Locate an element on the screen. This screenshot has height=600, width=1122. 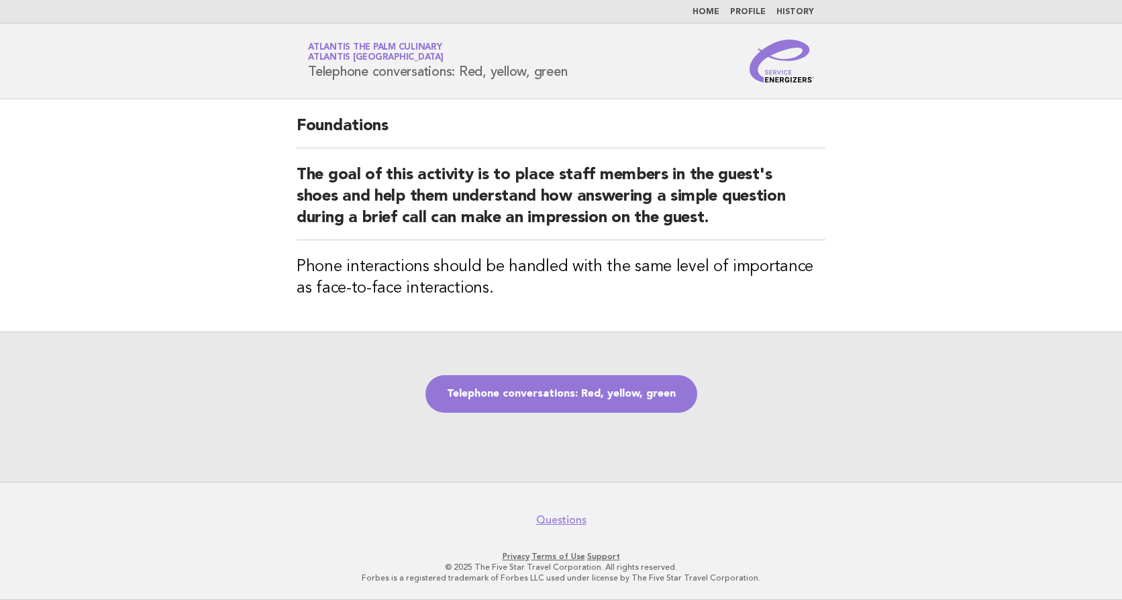
a: Questions is located at coordinates (561, 520).